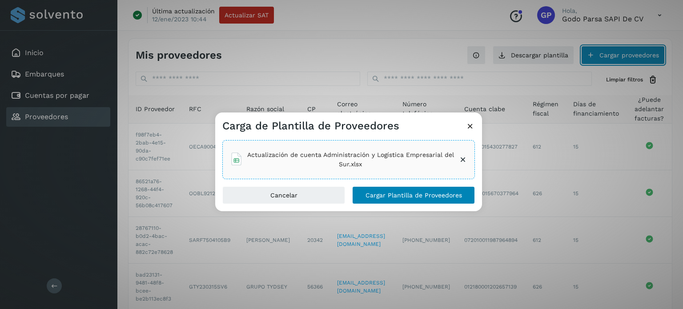 This screenshot has height=309, width=683. Describe the element at coordinates (350, 160) in the screenshot. I see `span: Actualización de cuenta Administración y Logística Empresarial del Sur.xlsx` at that location.